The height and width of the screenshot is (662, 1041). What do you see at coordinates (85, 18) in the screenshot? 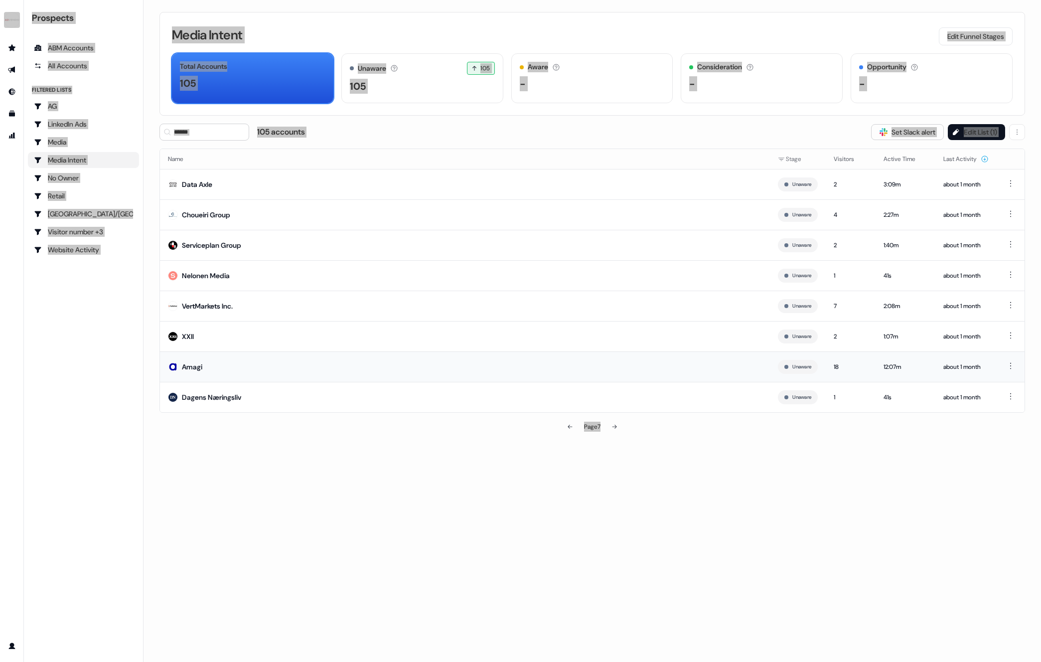
I see `div: Prospects` at bounding box center [85, 18].